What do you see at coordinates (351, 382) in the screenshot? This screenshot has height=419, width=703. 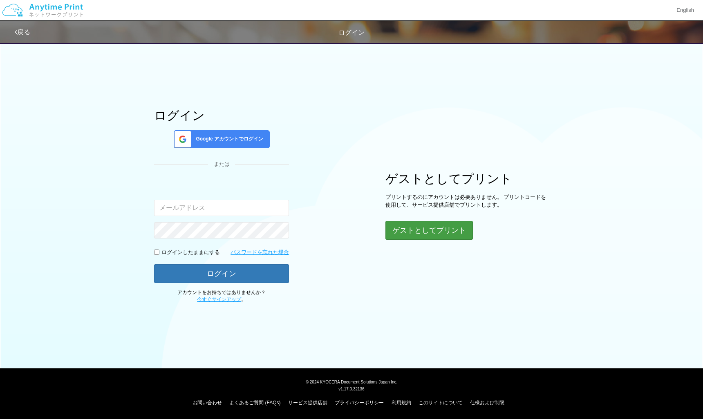 I see `span: © 2024 KYOCERA Document Solutions Japan Inc.` at bounding box center [351, 382].